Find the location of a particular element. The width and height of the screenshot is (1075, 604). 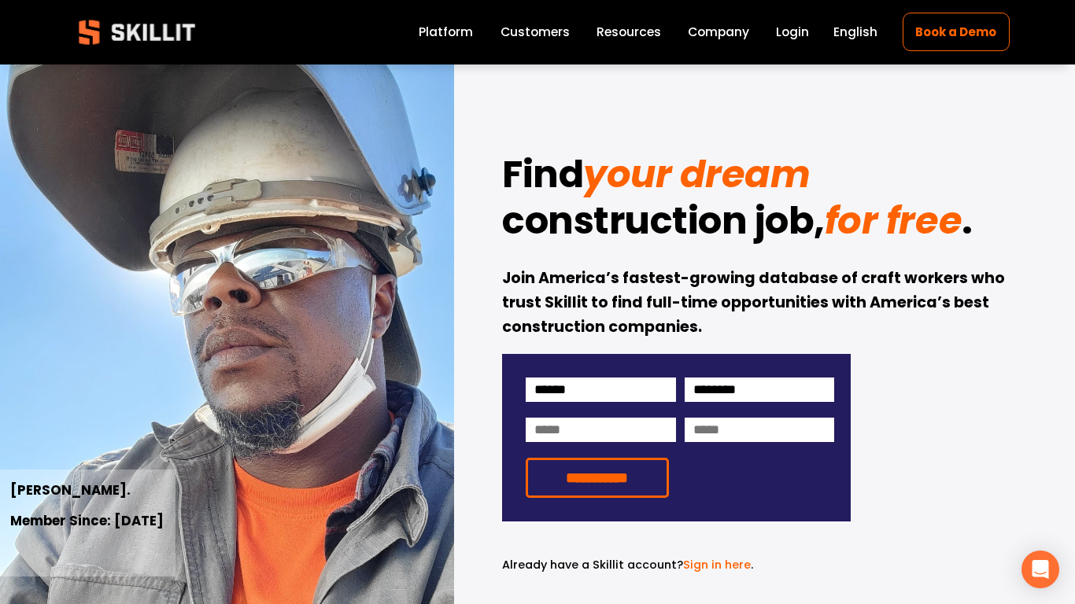

a: Login is located at coordinates (792, 32).